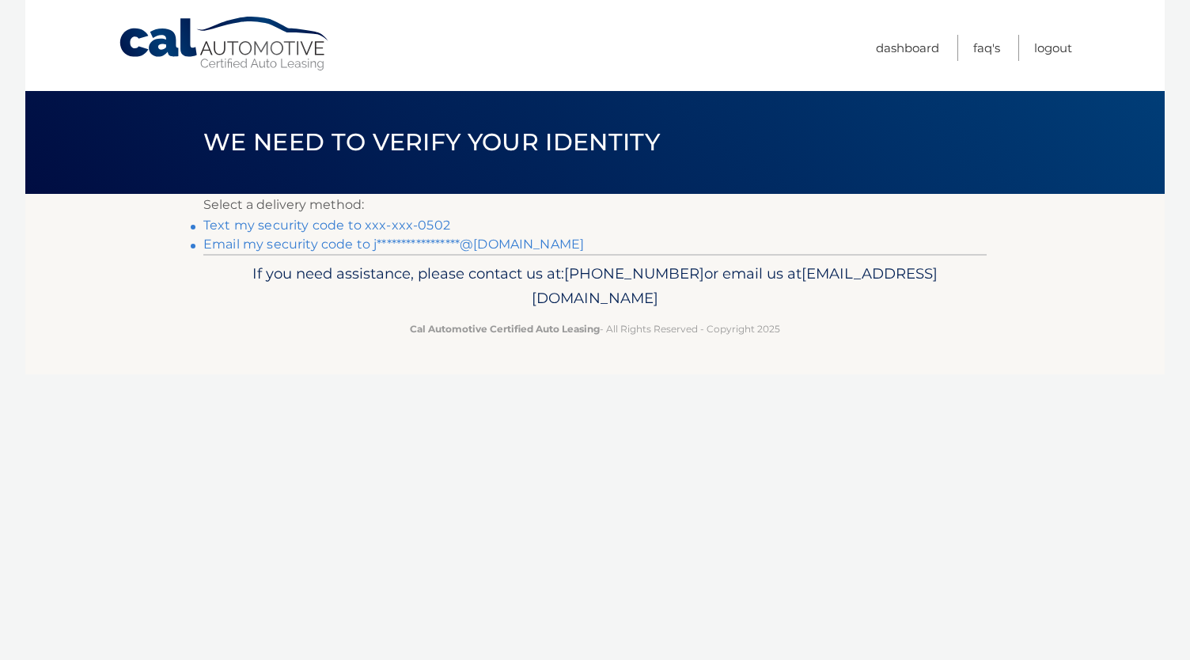 The width and height of the screenshot is (1190, 660). I want to click on a: FAQ's, so click(987, 47).